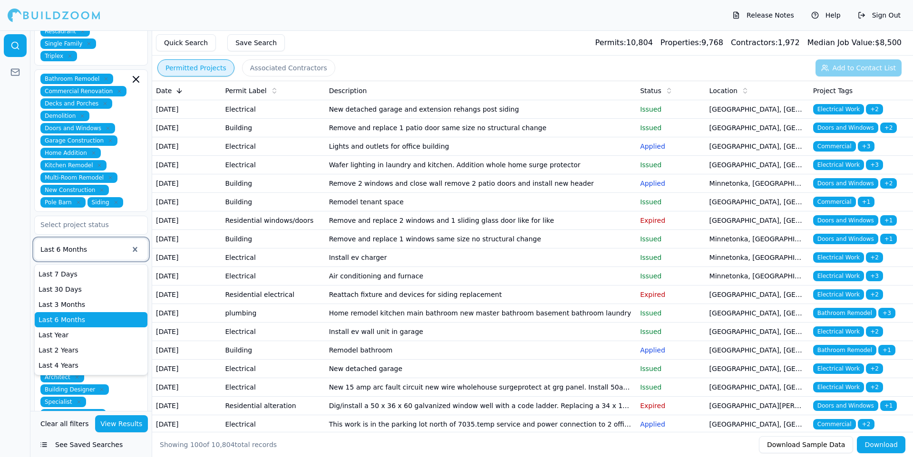 The image size is (913, 457). What do you see at coordinates (273, 313) in the screenshot?
I see `td: plumbing` at bounding box center [273, 313].